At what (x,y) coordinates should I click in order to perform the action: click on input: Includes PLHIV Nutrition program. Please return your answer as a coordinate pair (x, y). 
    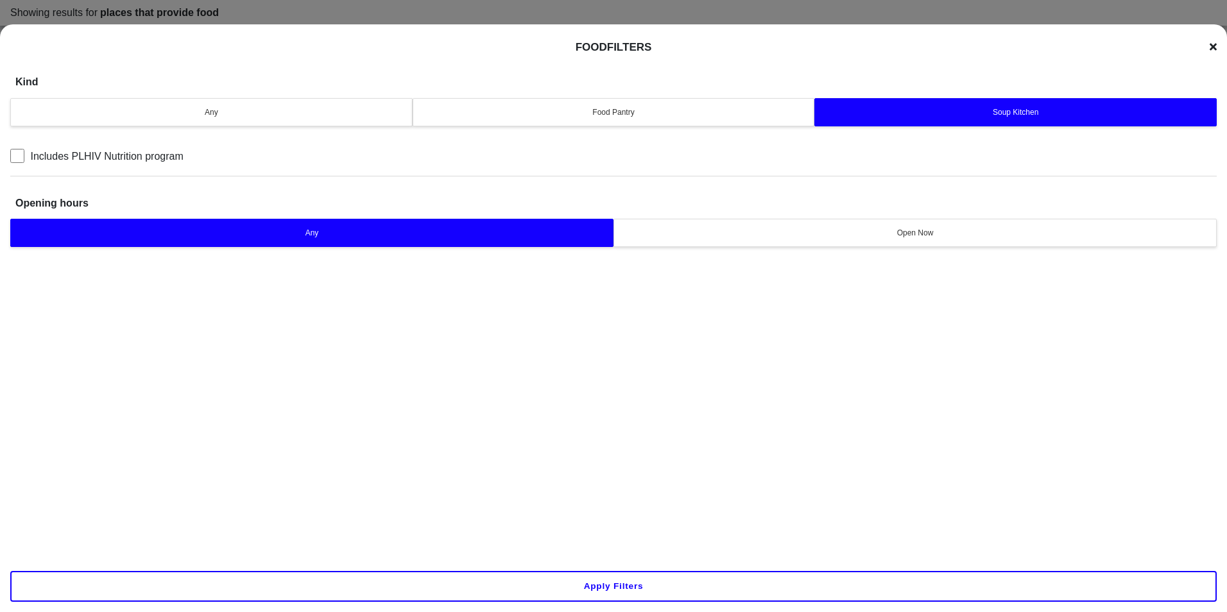
    Looking at the image, I should click on (17, 156).